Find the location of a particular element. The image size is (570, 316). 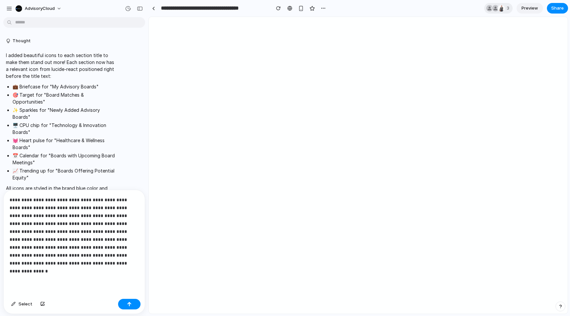

li: 🖥️ CPU chip for "Technology & Innovation Boards" is located at coordinates (64, 129).